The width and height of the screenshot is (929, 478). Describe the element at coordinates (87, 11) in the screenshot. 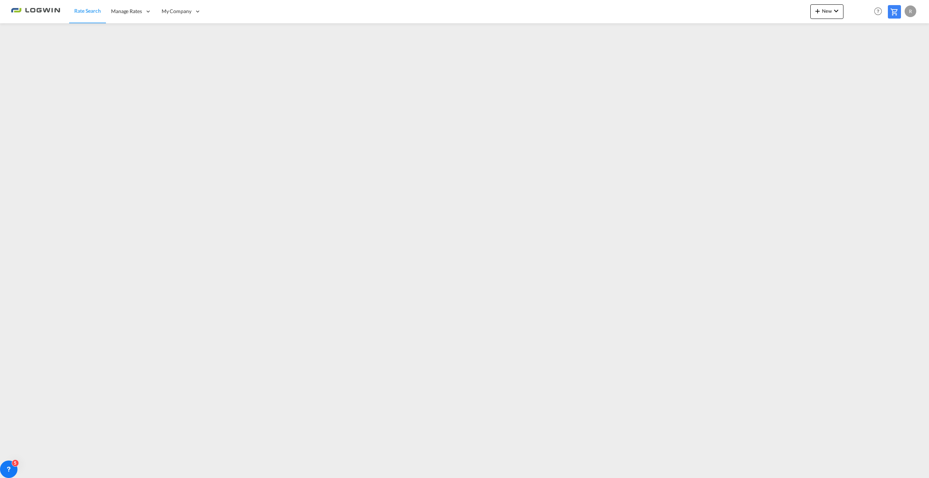

I see `span: Rate Search` at that location.